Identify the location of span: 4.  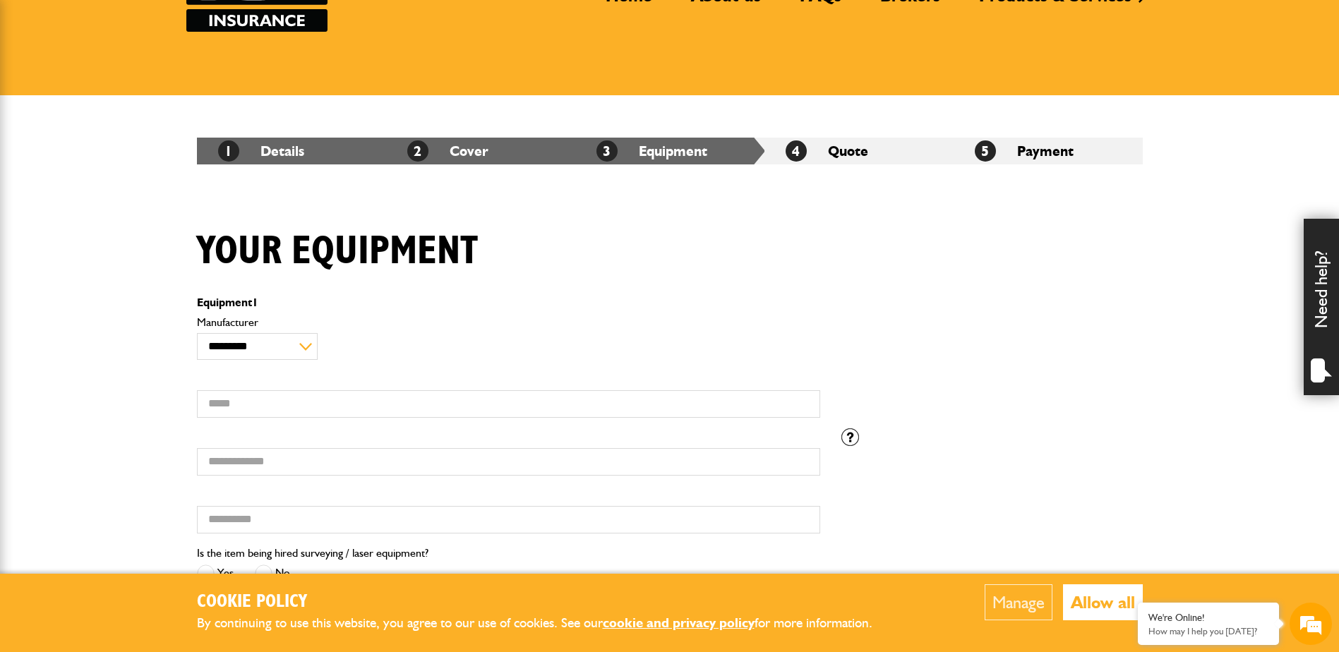
(796, 151).